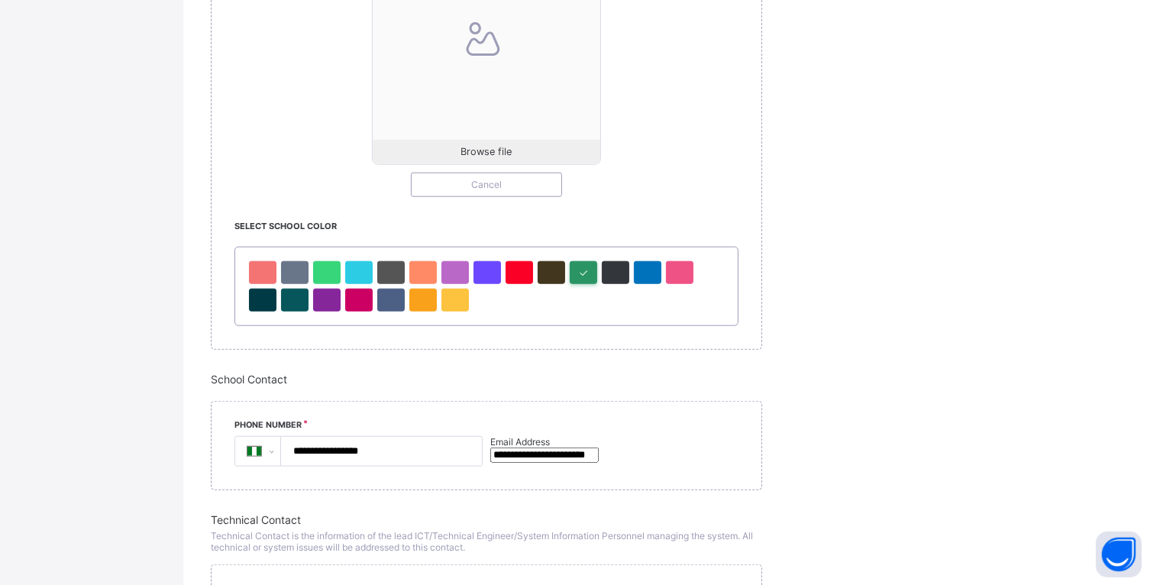 The image size is (1157, 585). Describe the element at coordinates (520, 441) in the screenshot. I see `label: Email Address` at that location.